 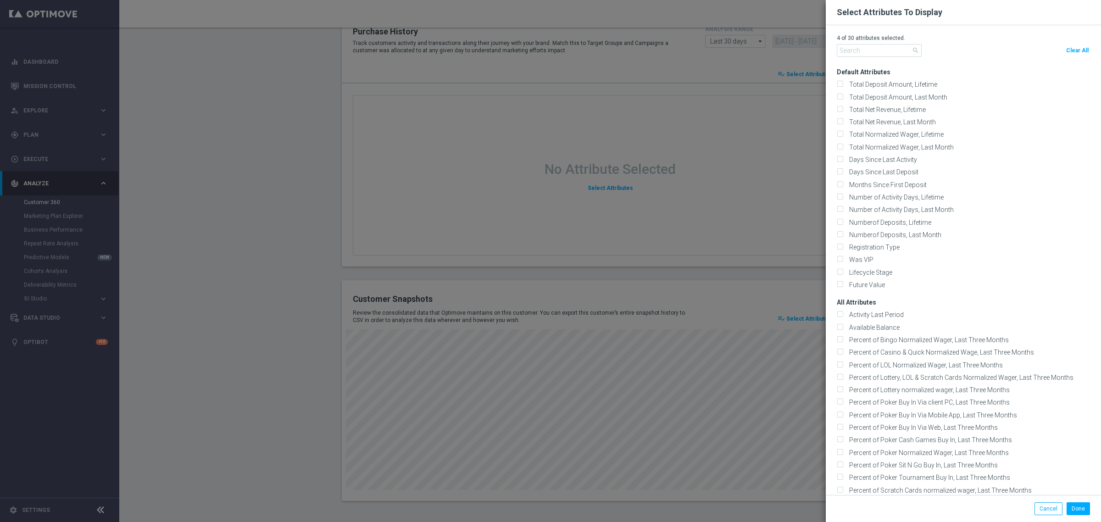 What do you see at coordinates (921, 427) in the screenshot?
I see `label: Percent of Poker Buy In Via Web, Last Three Months` at bounding box center [921, 427].